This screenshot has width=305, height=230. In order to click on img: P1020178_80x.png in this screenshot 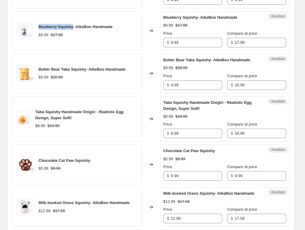, I will do `click(25, 31)`.